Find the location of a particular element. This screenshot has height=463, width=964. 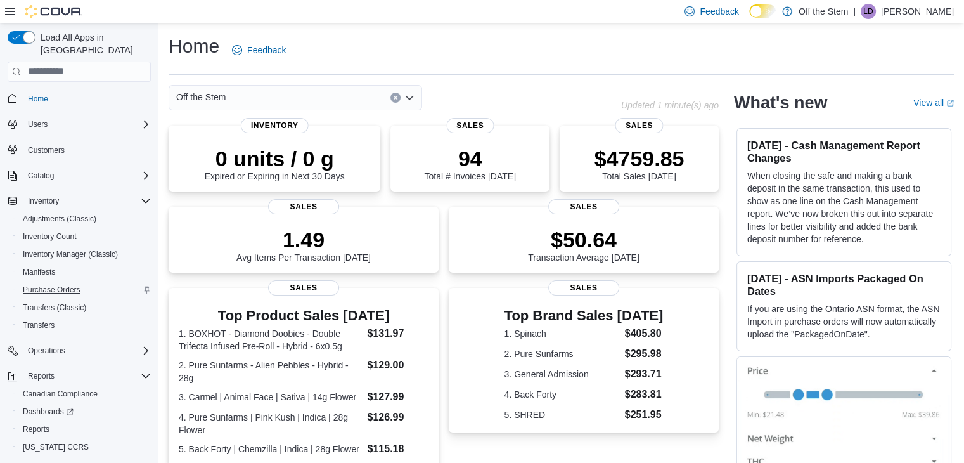

span: Dark Mode is located at coordinates (749, 18).